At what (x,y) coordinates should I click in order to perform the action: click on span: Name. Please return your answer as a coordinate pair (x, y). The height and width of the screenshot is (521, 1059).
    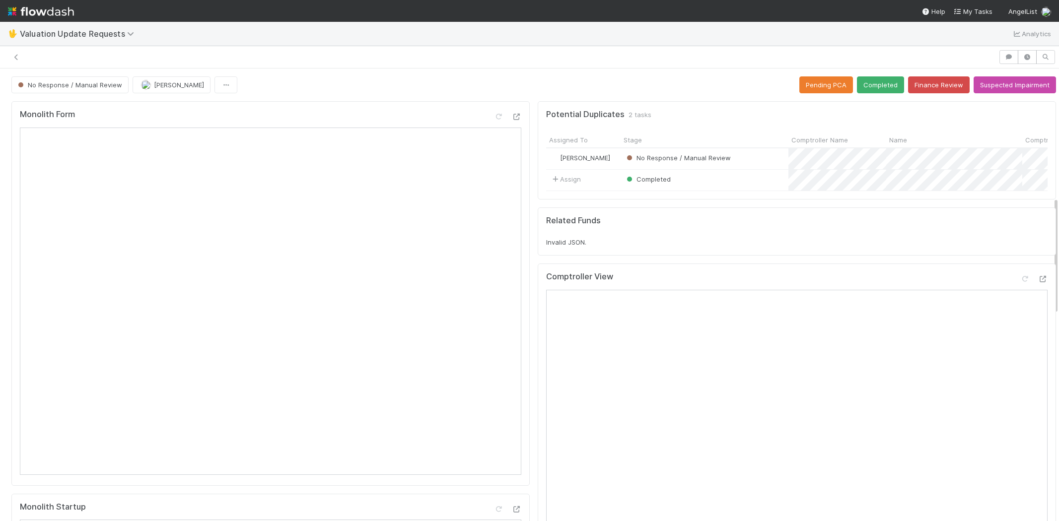
    Looking at the image, I should click on (898, 140).